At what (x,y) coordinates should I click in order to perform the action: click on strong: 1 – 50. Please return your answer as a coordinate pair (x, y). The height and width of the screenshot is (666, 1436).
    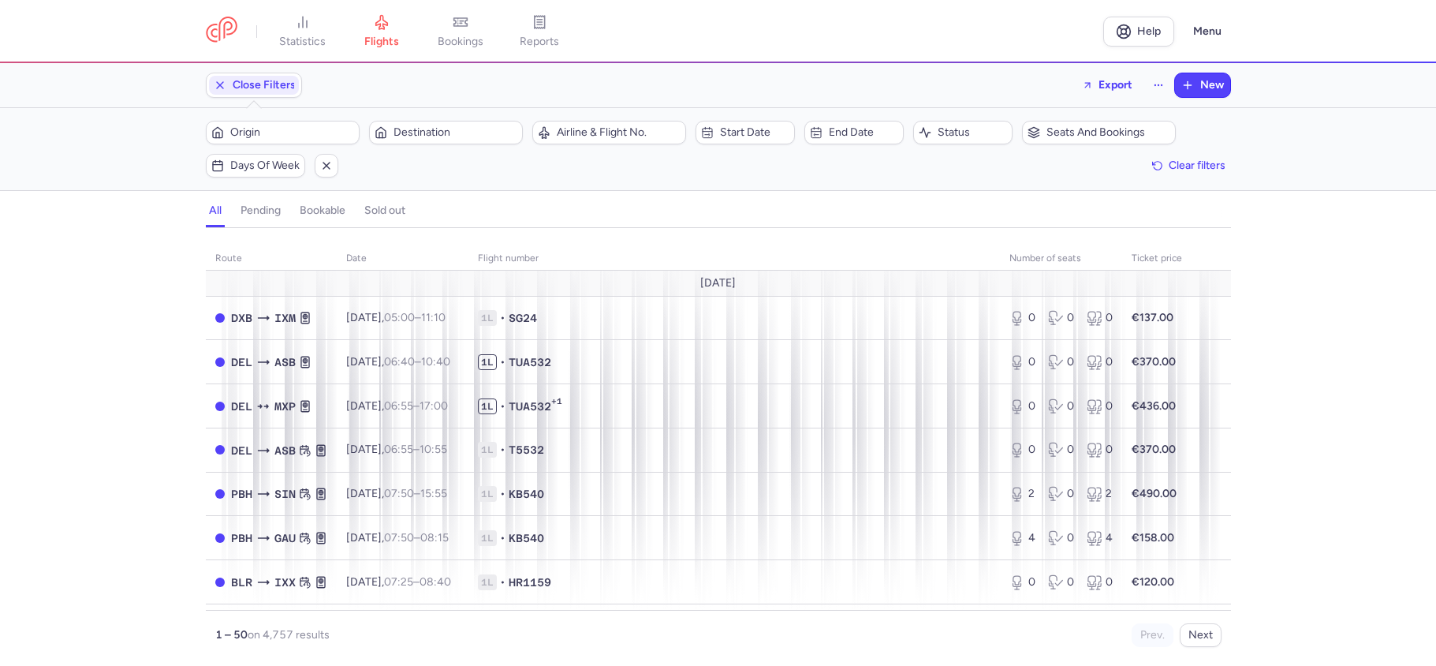
    Looking at the image, I should click on (231, 634).